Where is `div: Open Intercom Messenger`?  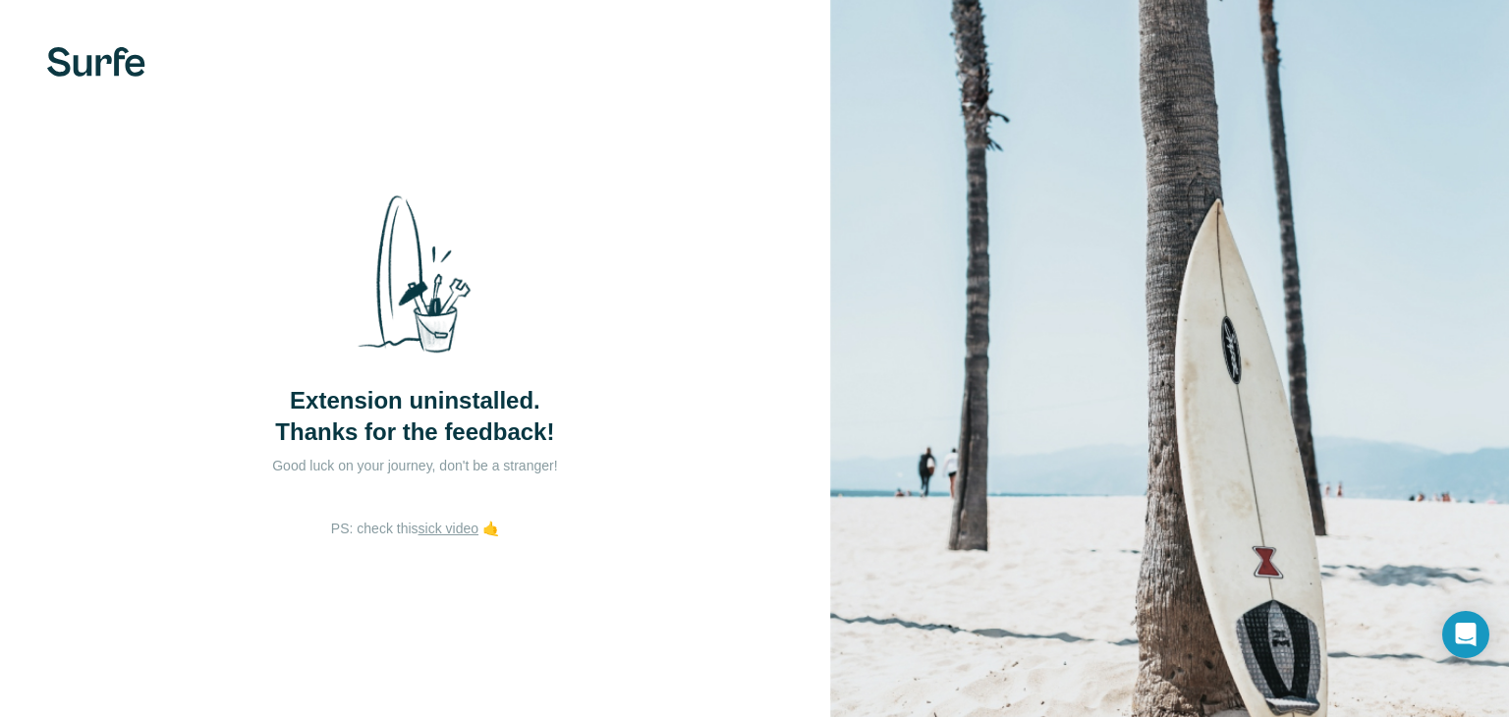 div: Open Intercom Messenger is located at coordinates (1466, 635).